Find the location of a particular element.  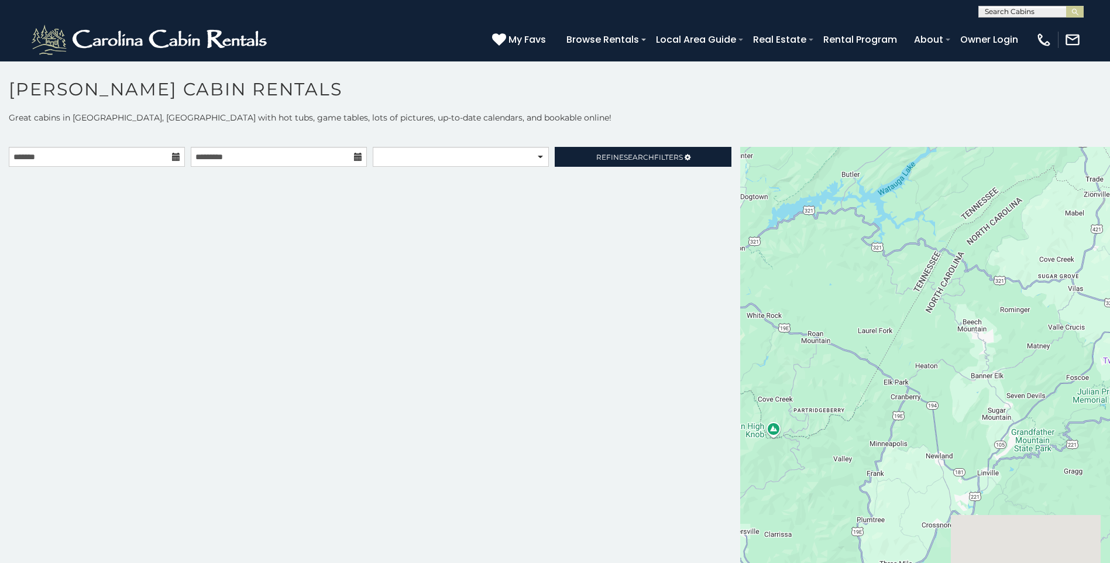

span: Search is located at coordinates (639, 157).